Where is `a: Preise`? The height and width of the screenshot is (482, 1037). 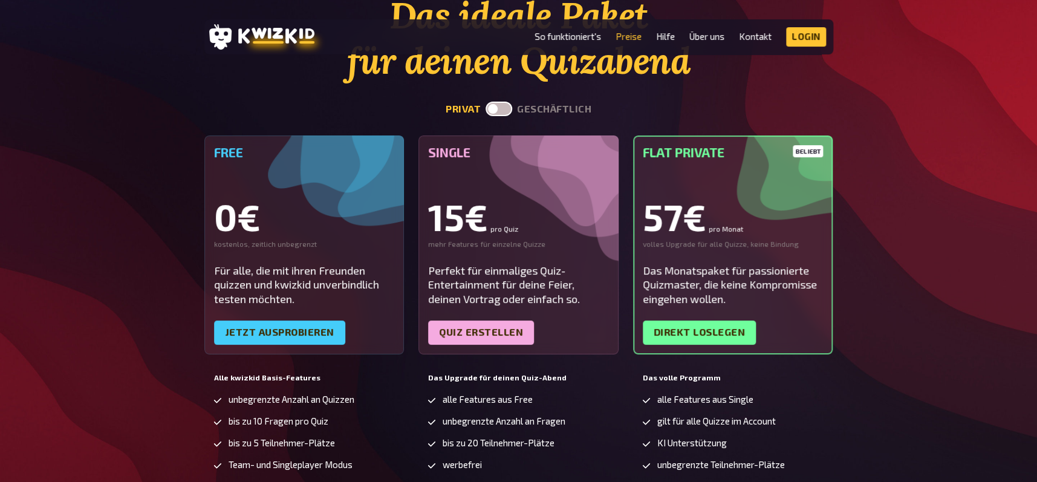
a: Preise is located at coordinates (628, 36).